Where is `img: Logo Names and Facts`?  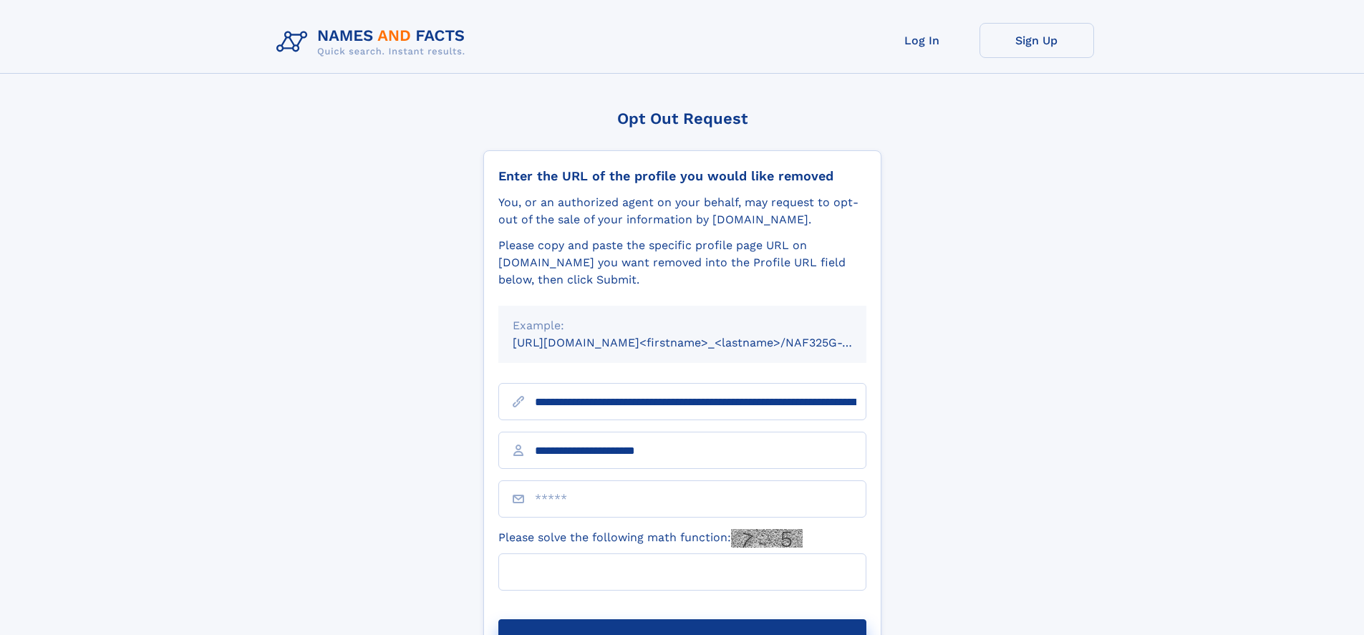
img: Logo Names and Facts is located at coordinates (374, 42).